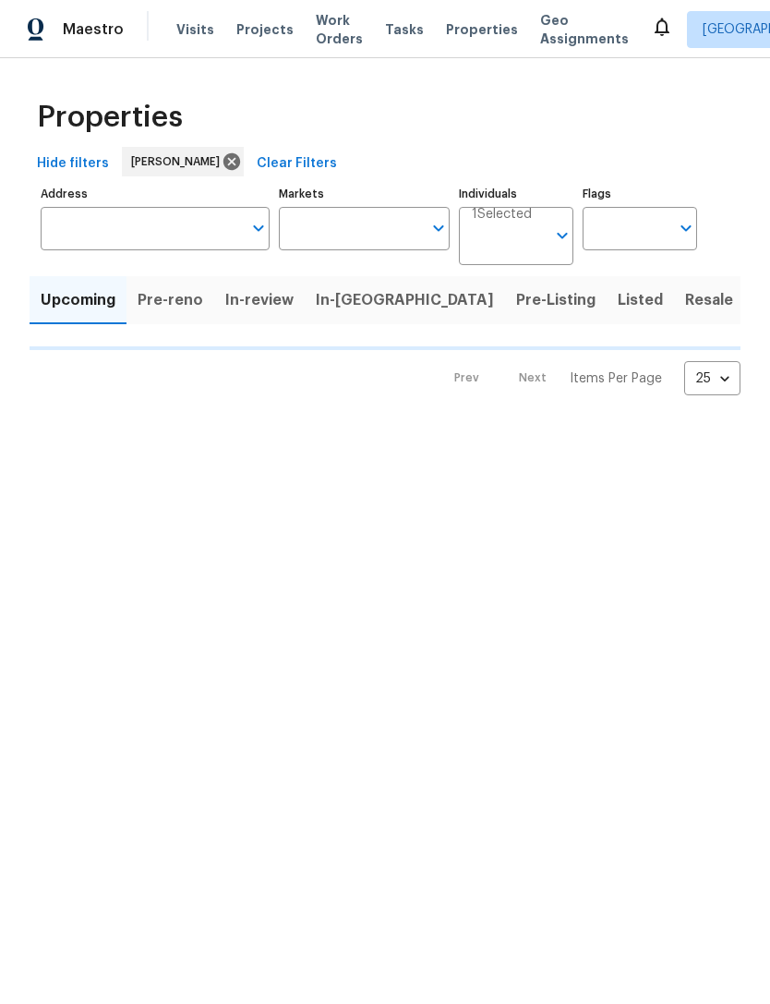 This screenshot has height=1004, width=770. I want to click on span: Listed, so click(640, 300).